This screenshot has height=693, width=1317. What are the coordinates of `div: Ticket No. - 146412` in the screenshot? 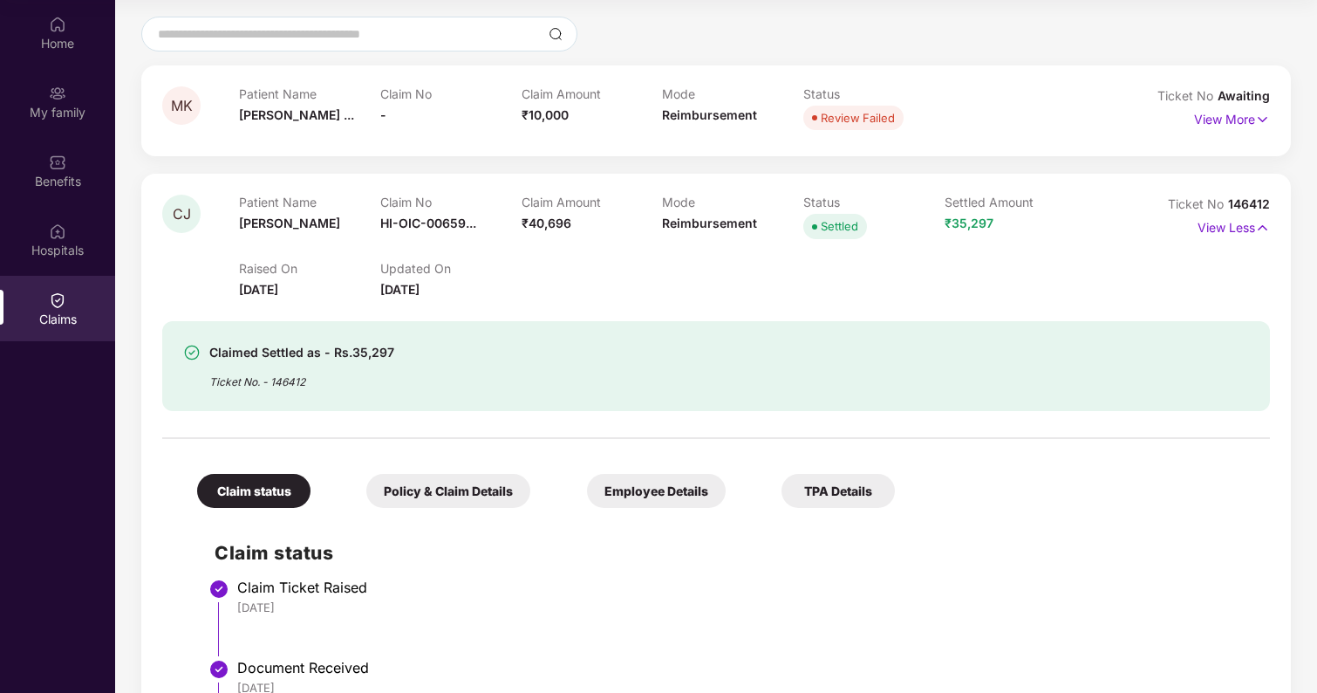 It's located at (302, 376).